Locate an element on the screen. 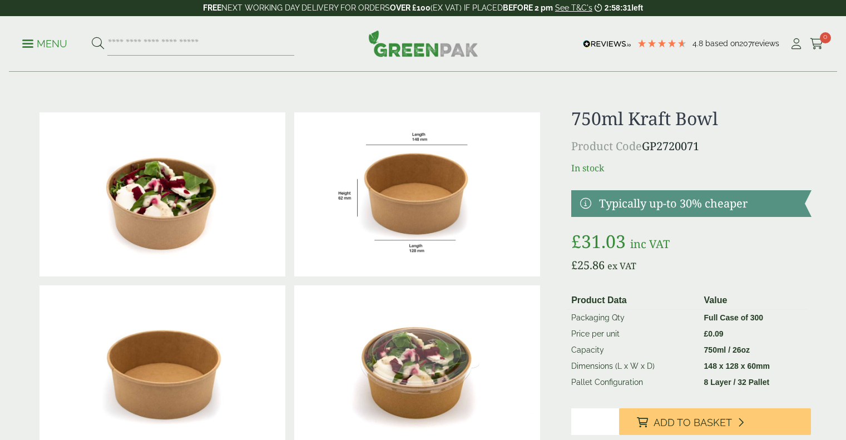 This screenshot has height=440, width=846. bdi: 31.03 is located at coordinates (598, 241).